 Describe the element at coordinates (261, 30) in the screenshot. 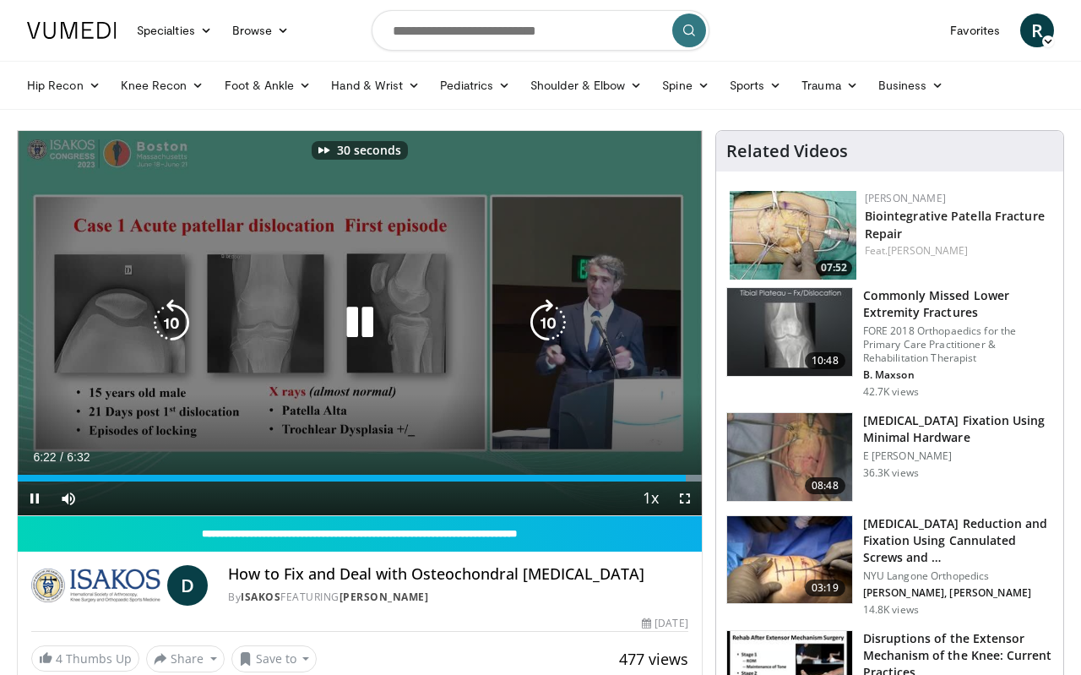

I see `a: Browse` at that location.